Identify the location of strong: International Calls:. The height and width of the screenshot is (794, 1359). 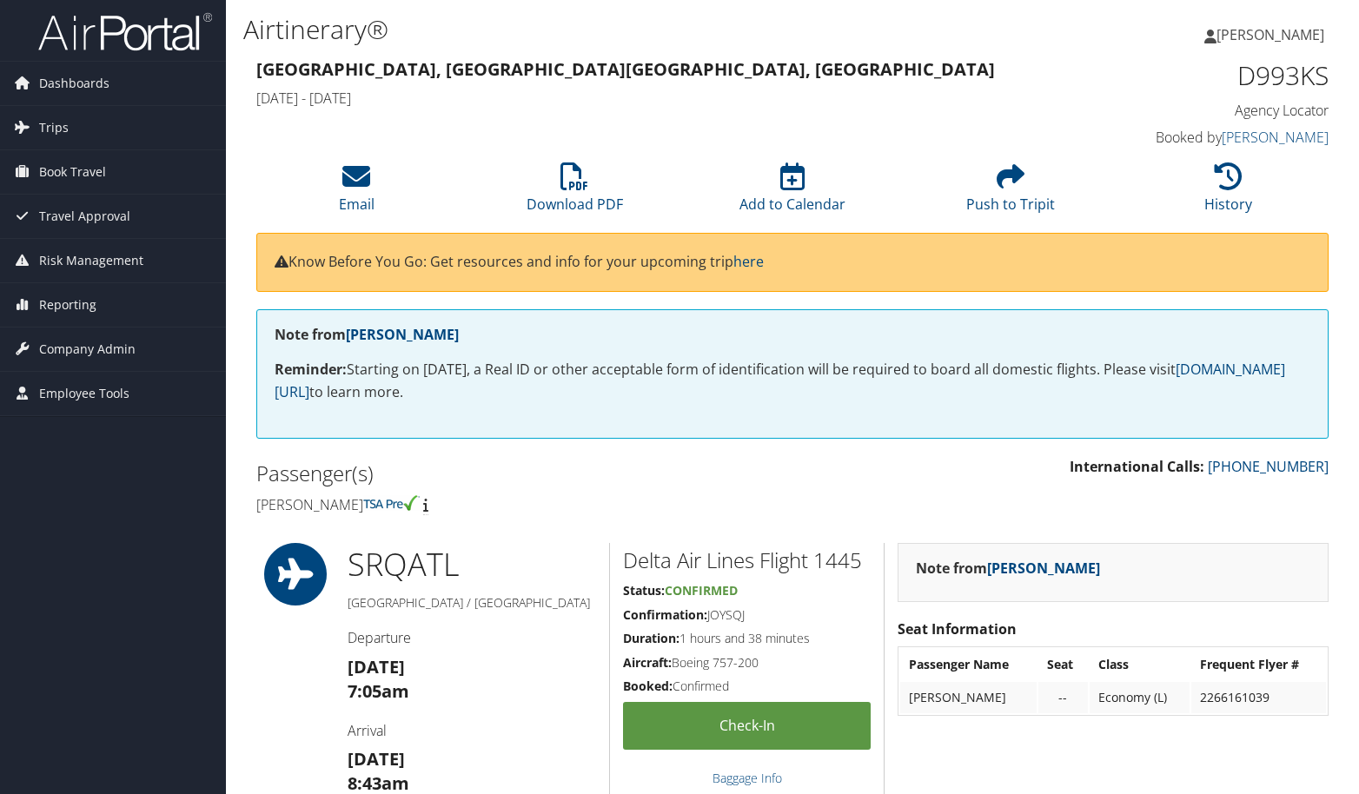
(1137, 467).